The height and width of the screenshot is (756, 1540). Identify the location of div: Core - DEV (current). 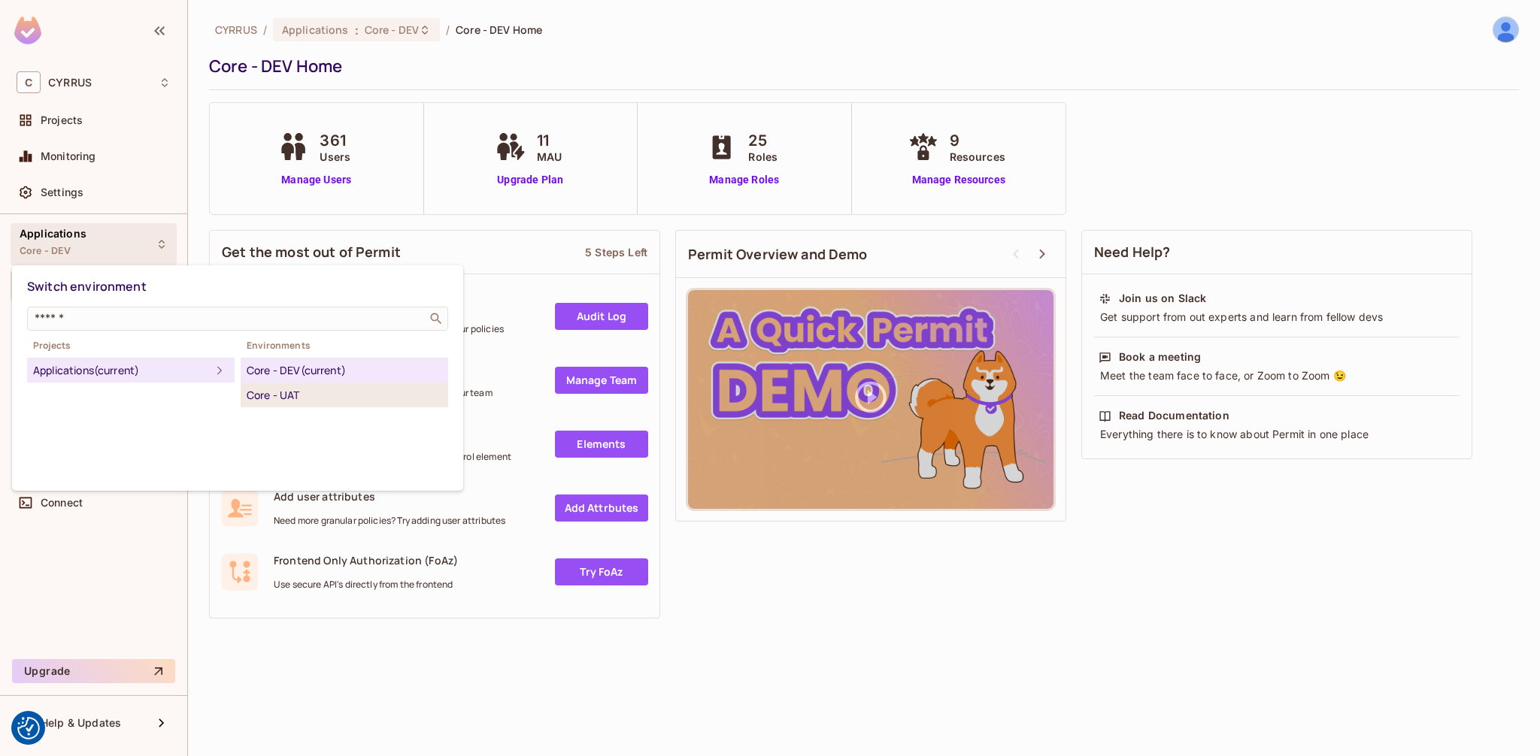
(344, 371).